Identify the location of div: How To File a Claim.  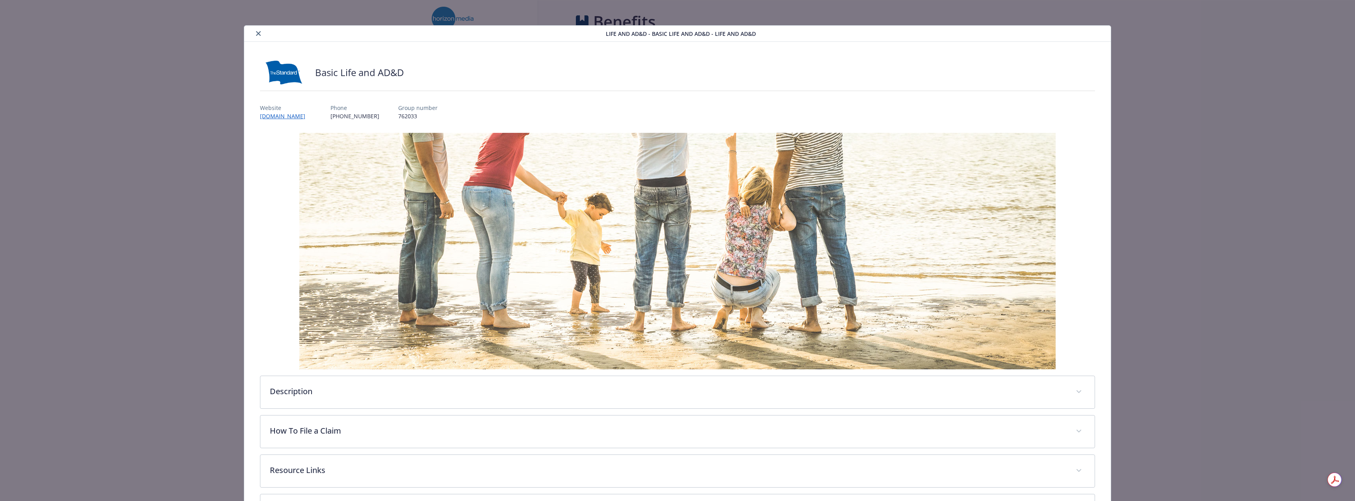
(678, 431).